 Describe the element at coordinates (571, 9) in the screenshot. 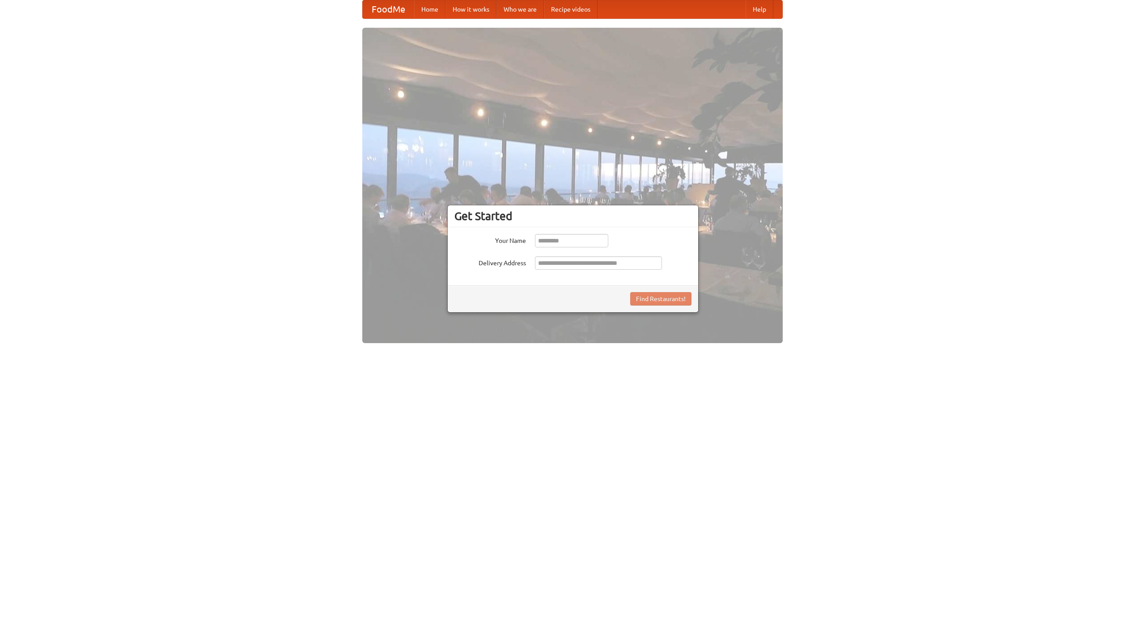

I see `a: Recipe videos` at that location.